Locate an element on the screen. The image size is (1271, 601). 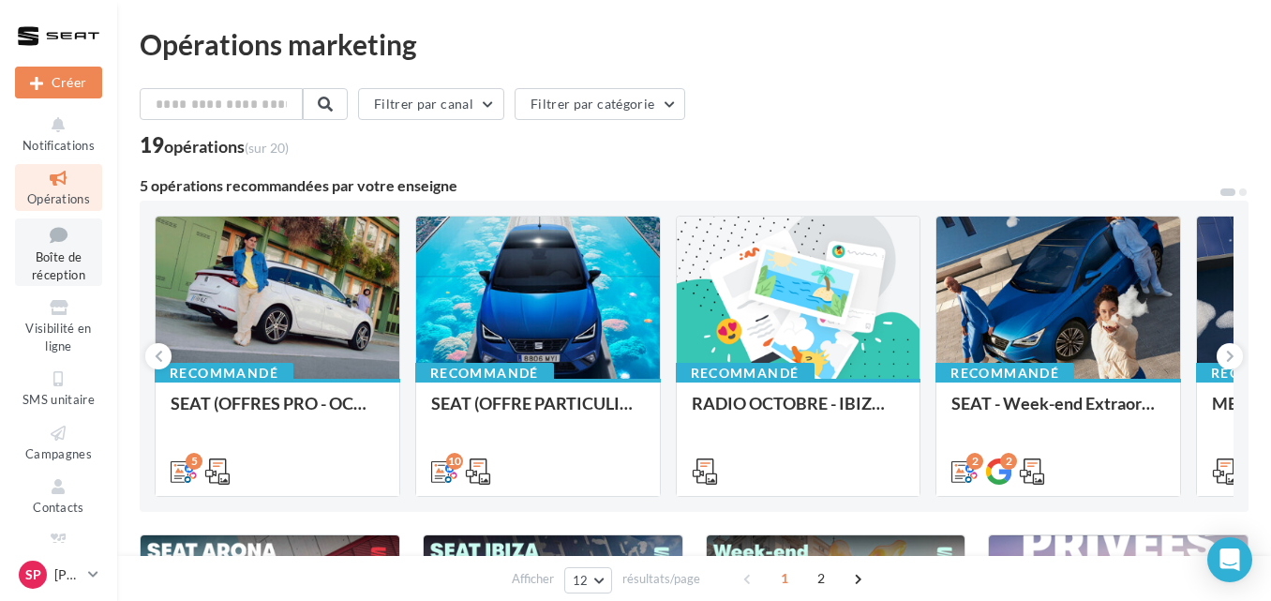
span: Boîte de réception is located at coordinates (58, 265).